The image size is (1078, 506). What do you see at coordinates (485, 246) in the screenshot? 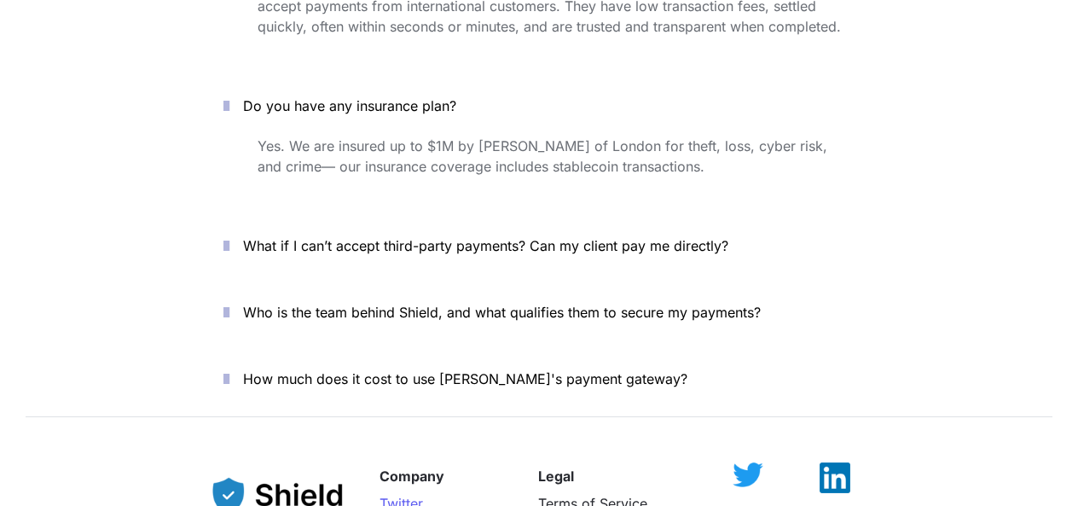
I see `span: What if I can’t accept third-party payments? Can my client pay me directly?` at bounding box center [485, 246].